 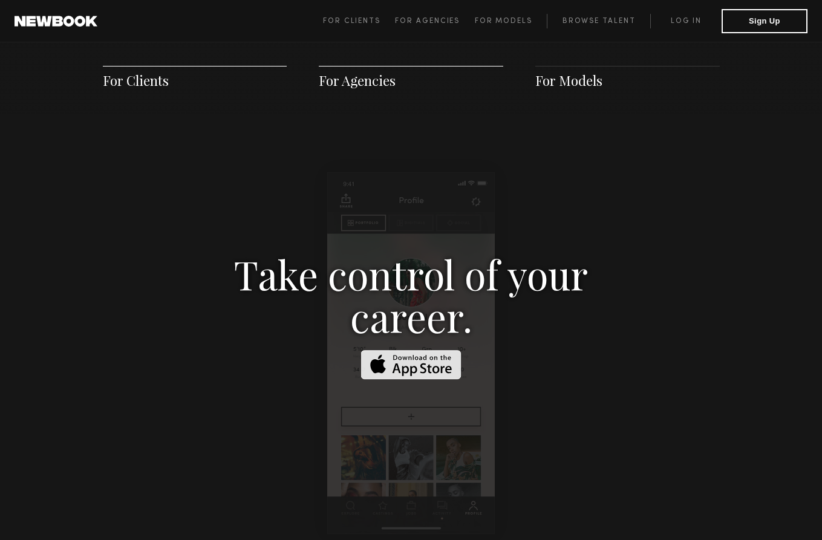 I want to click on a: Log in, so click(x=686, y=21).